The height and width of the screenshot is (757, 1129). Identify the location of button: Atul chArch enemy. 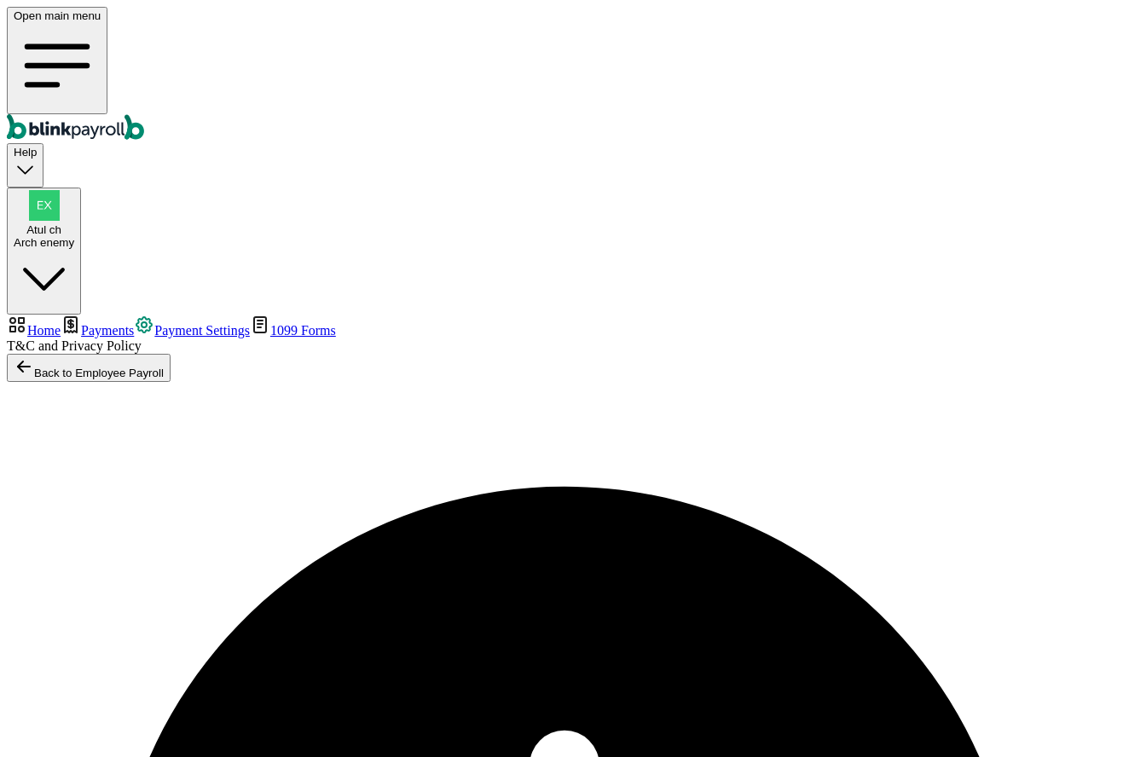
(43, 251).